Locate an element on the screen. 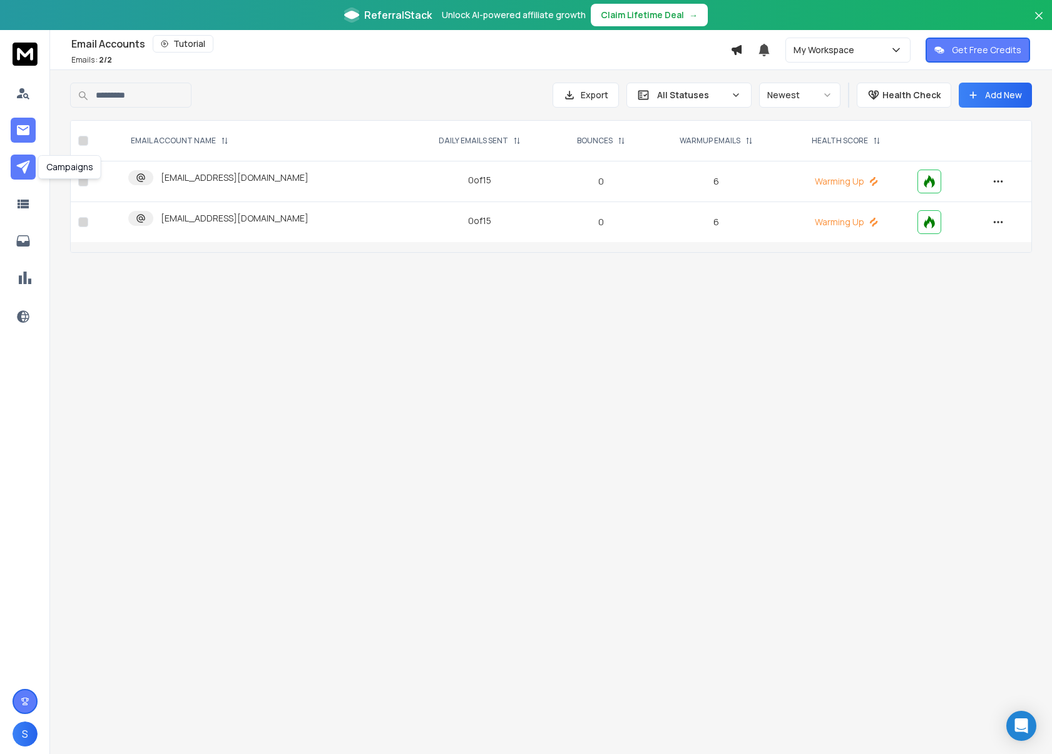 The width and height of the screenshot is (1052, 754). div: EMAIL ACCOUNT NAME is located at coordinates (180, 141).